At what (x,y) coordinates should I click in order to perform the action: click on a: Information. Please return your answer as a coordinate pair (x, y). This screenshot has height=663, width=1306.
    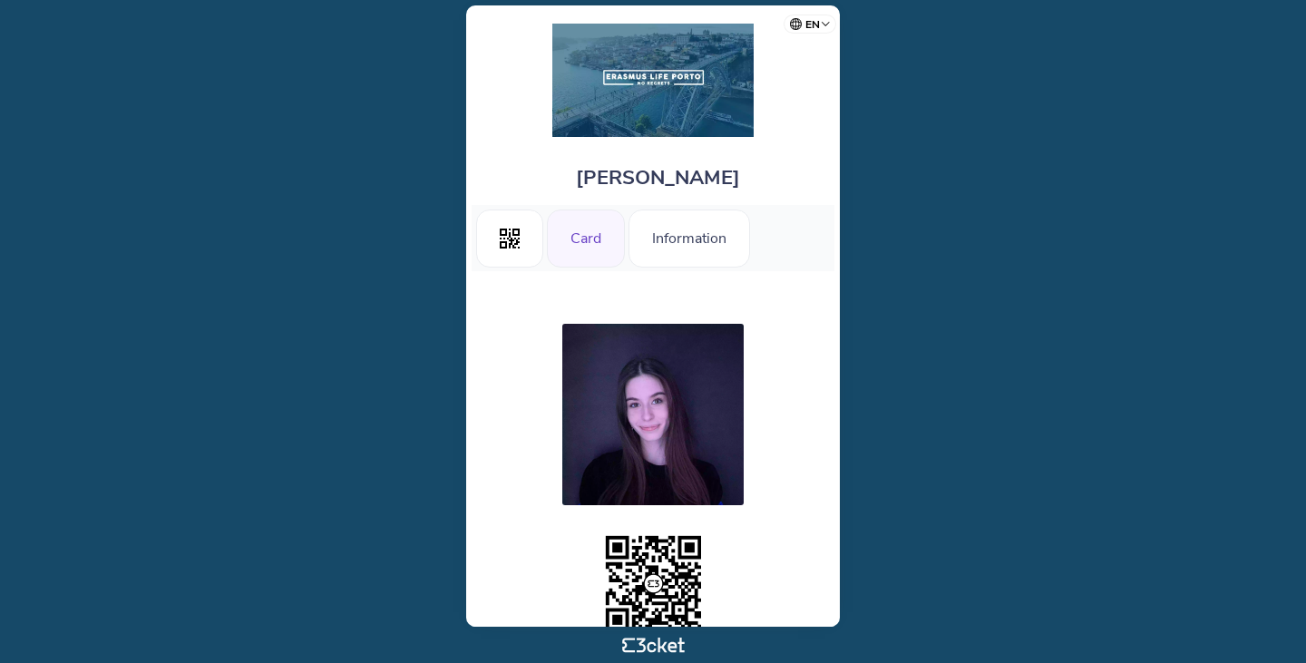
    Looking at the image, I should click on (689, 237).